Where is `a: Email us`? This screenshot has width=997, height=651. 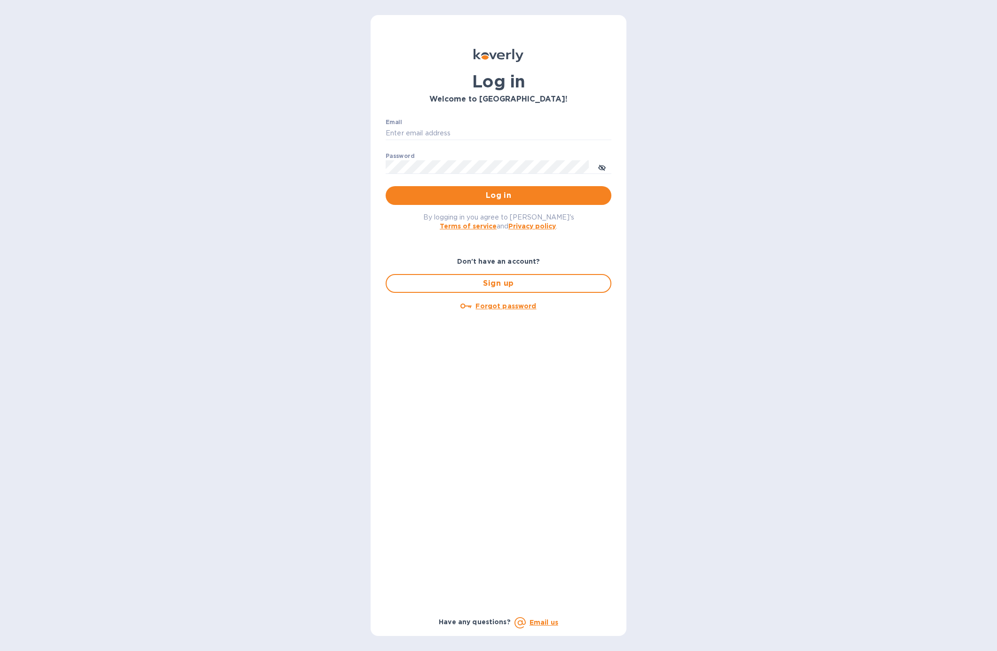
a: Email us is located at coordinates (544, 623).